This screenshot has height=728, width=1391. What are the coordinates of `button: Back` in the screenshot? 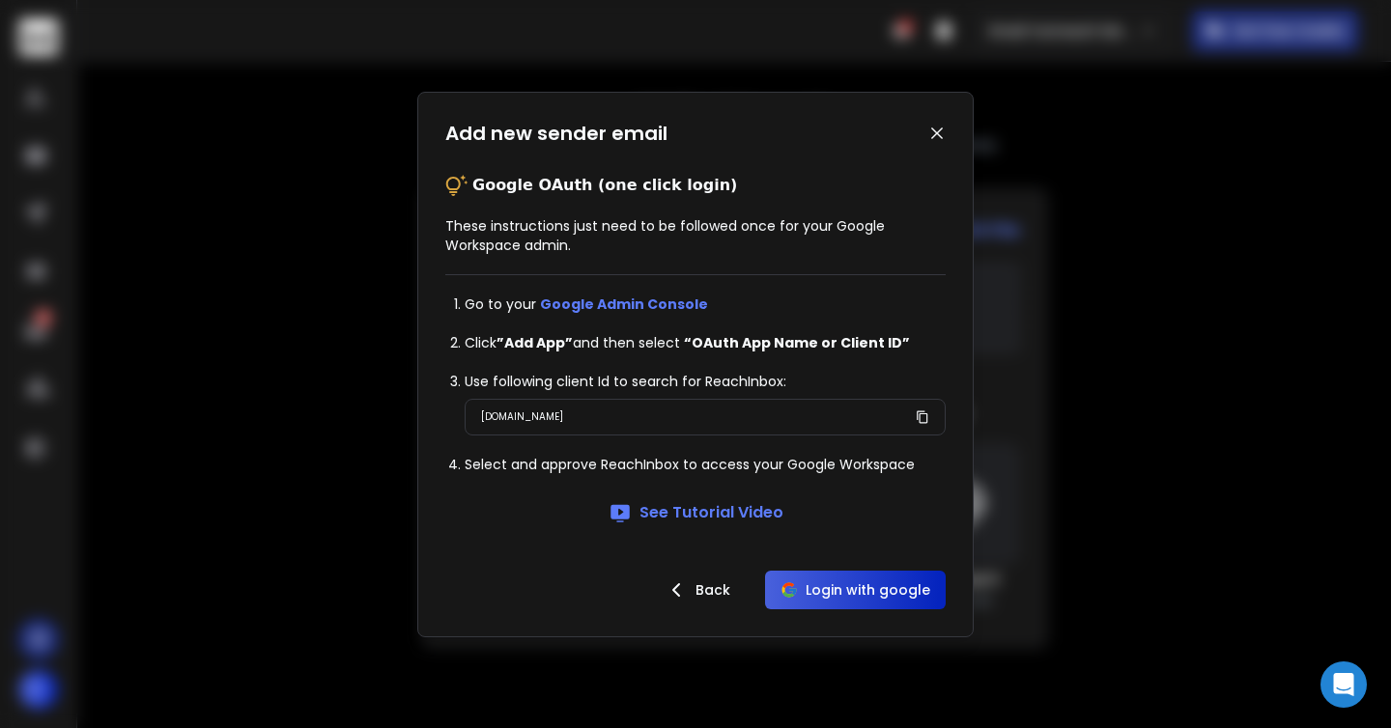 It's located at (698, 590).